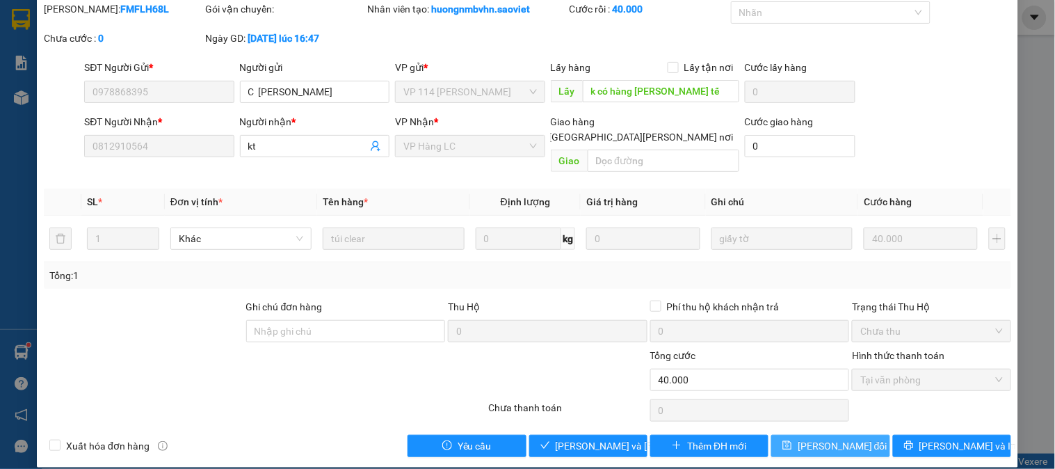  What do you see at coordinates (800, 92) in the screenshot?
I see `input: Cước lấy hàng` at bounding box center [800, 92].